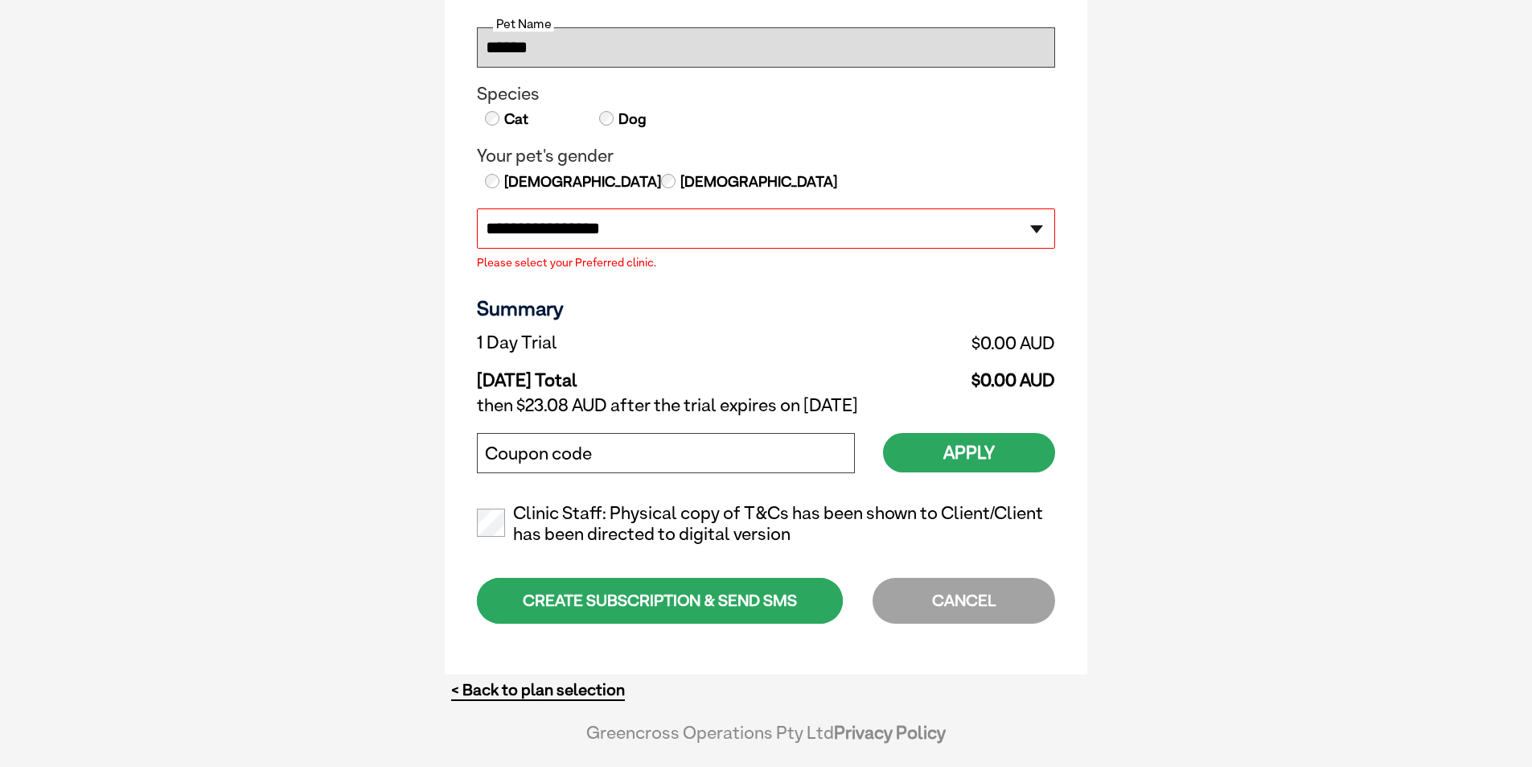 This screenshot has height=767, width=1532. I want to click on div: Greencross Operations Pty Ltd, so click(766, 740).